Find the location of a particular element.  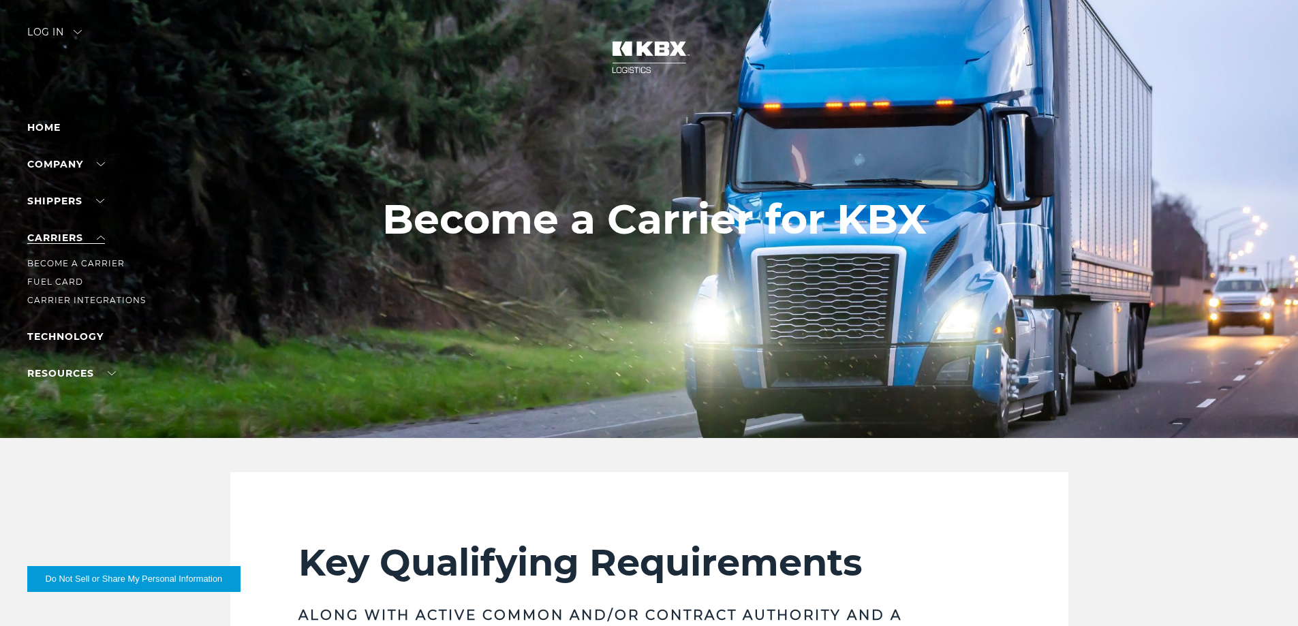

button: Do Not Sell or Share My Personal Information is located at coordinates (134, 579).